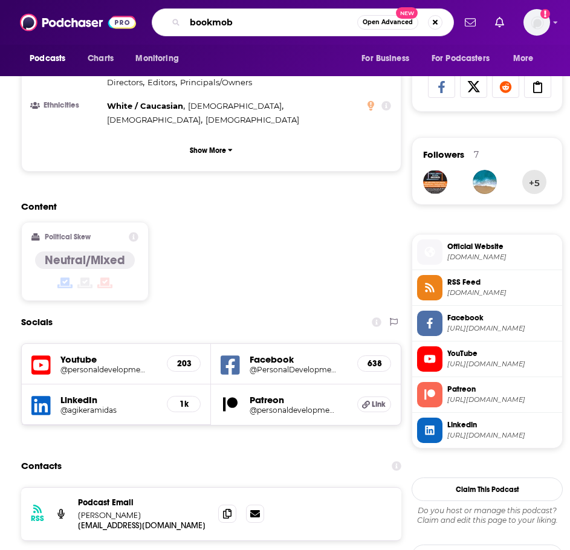 The height and width of the screenshot is (550, 570). I want to click on span: For Podcasters, so click(460, 59).